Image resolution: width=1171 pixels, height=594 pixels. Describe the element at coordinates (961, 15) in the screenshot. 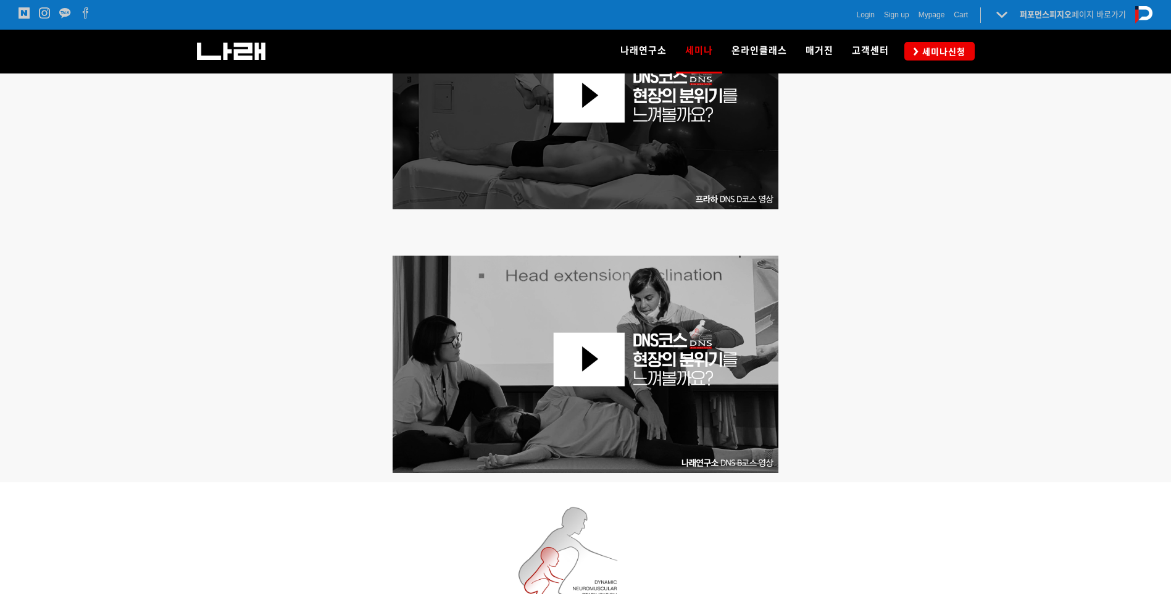

I see `span: Cart` at that location.